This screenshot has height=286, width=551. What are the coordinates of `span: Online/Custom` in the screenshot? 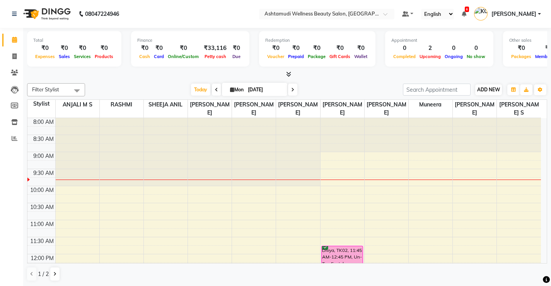 It's located at (183, 56).